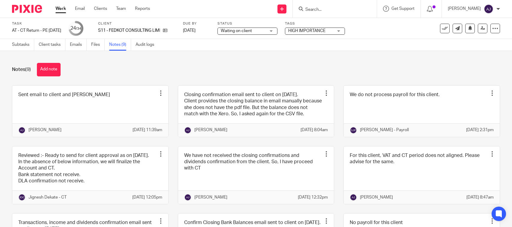 The width and height of the screenshot is (512, 227). I want to click on label: Due by, so click(197, 24).